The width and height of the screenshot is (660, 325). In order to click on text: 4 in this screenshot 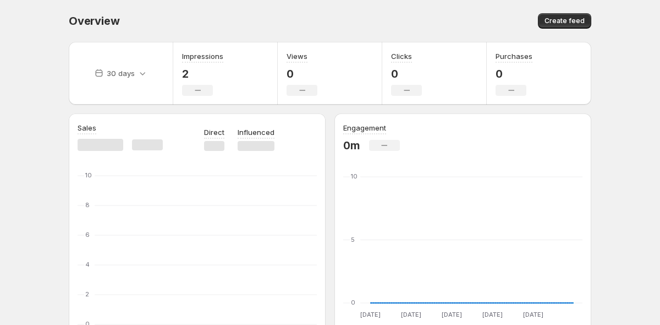, I will do `click(88, 264)`.